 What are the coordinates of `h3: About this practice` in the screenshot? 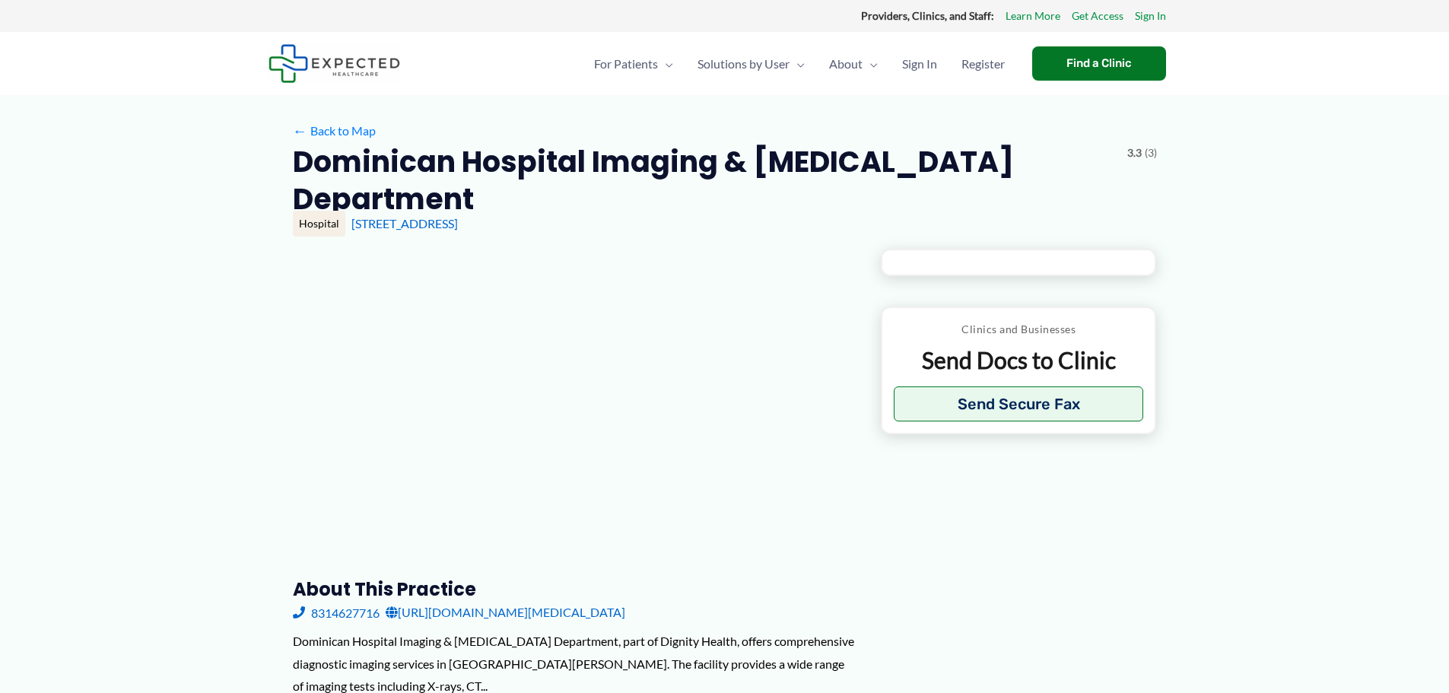 It's located at (574, 589).